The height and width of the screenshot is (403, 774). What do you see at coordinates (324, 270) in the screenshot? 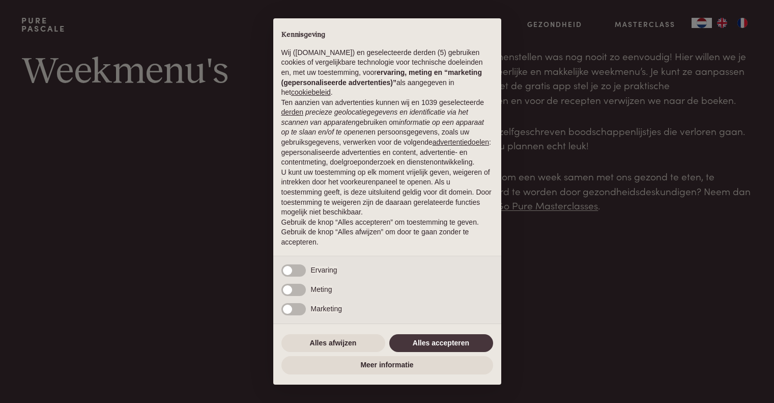
I see `span: Ervaring` at bounding box center [324, 270].